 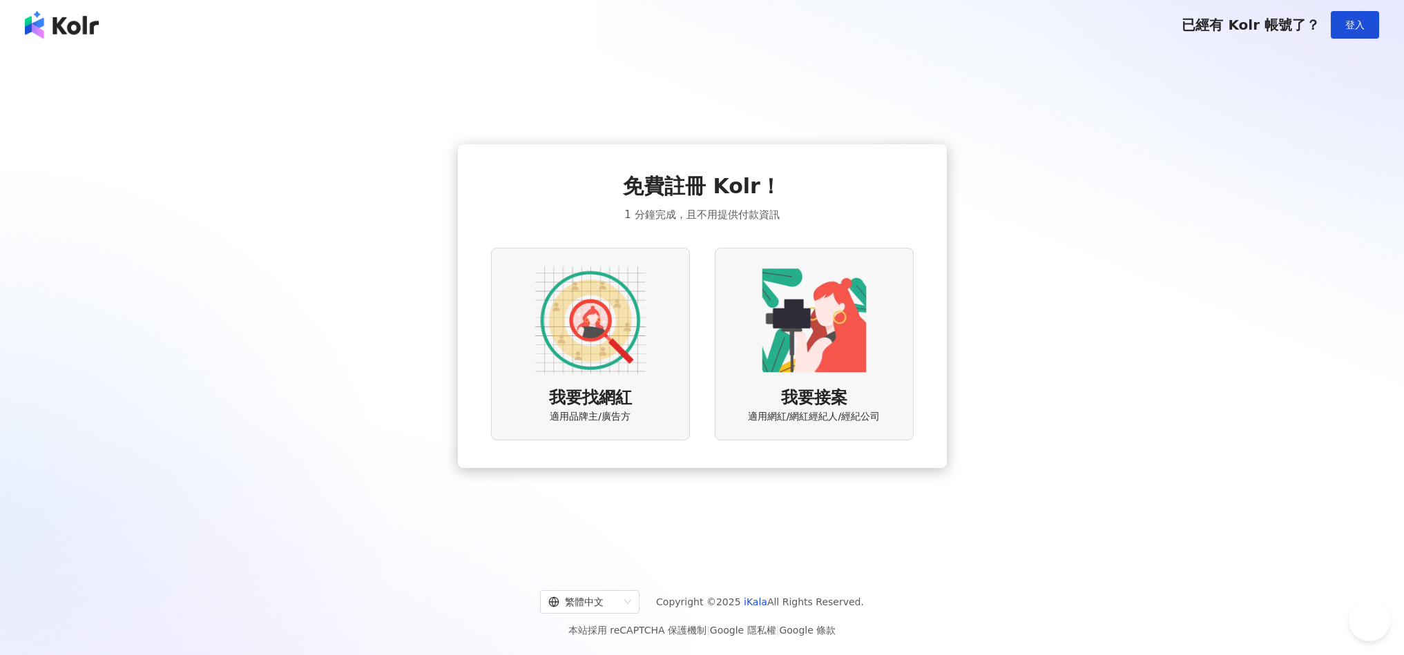 What do you see at coordinates (814, 398) in the screenshot?
I see `span: 我要接案` at bounding box center [814, 398].